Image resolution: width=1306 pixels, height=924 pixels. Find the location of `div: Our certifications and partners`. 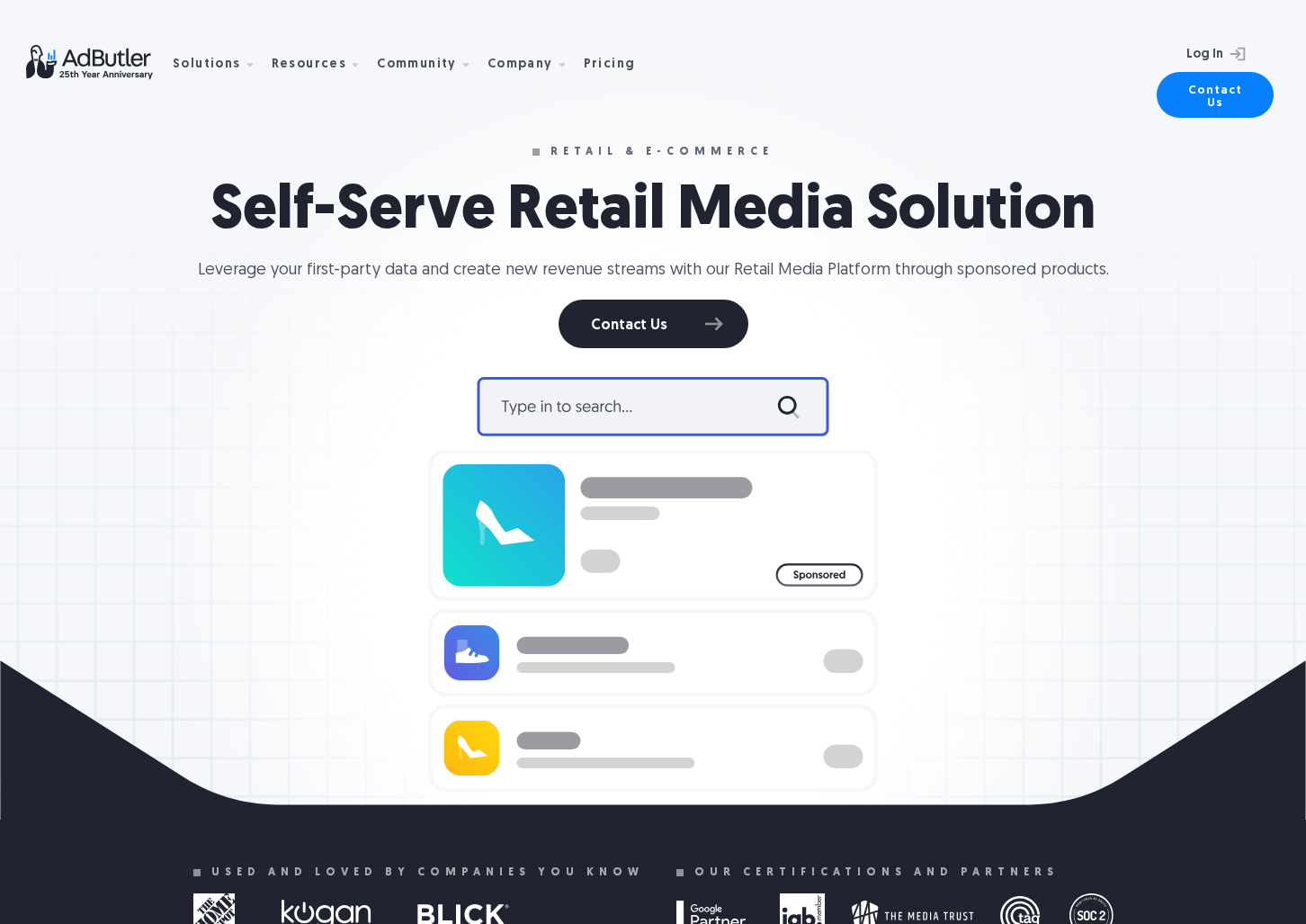

div: Our certifications and partners is located at coordinates (877, 873).